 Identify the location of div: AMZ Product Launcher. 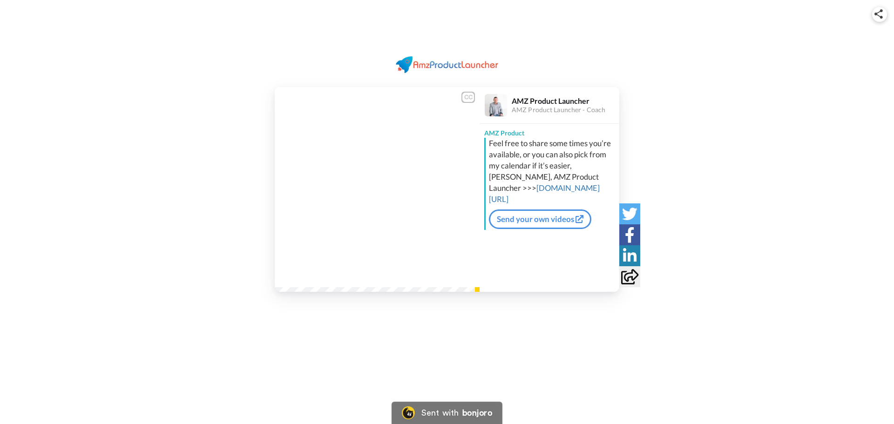
(565, 101).